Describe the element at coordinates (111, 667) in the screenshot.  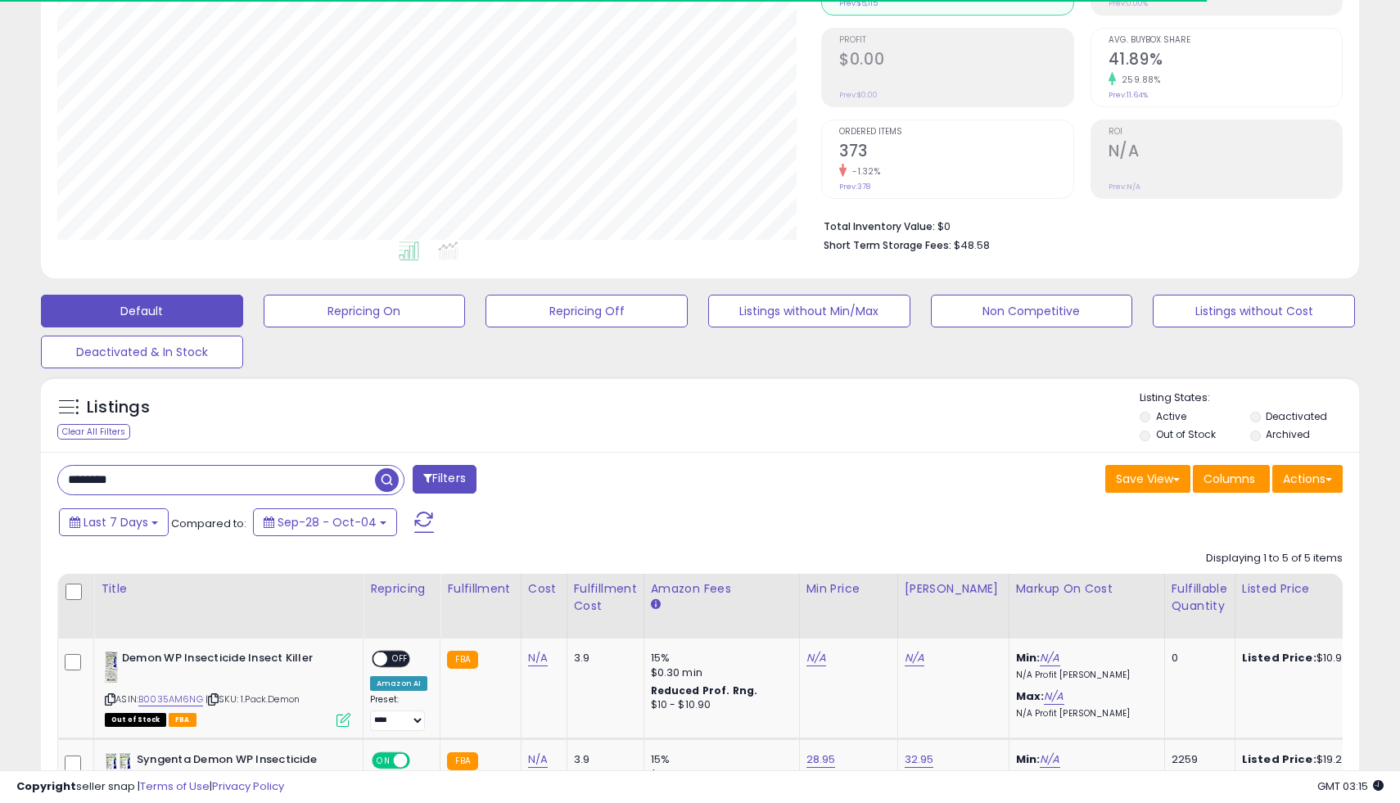
I see `img: 41wPLkNBwnL._SL40_.jpg` at that location.